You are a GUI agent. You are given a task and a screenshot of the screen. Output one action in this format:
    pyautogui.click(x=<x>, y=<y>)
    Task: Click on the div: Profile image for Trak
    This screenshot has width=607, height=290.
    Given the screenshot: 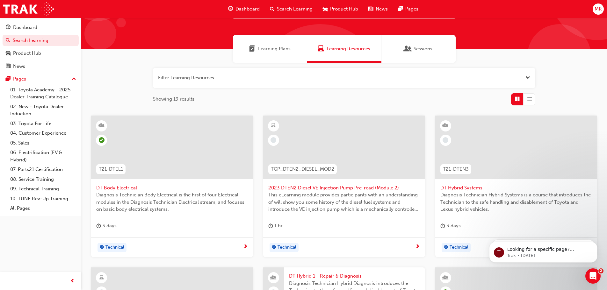 What is the action you would take?
    pyautogui.click(x=19, y=24)
    